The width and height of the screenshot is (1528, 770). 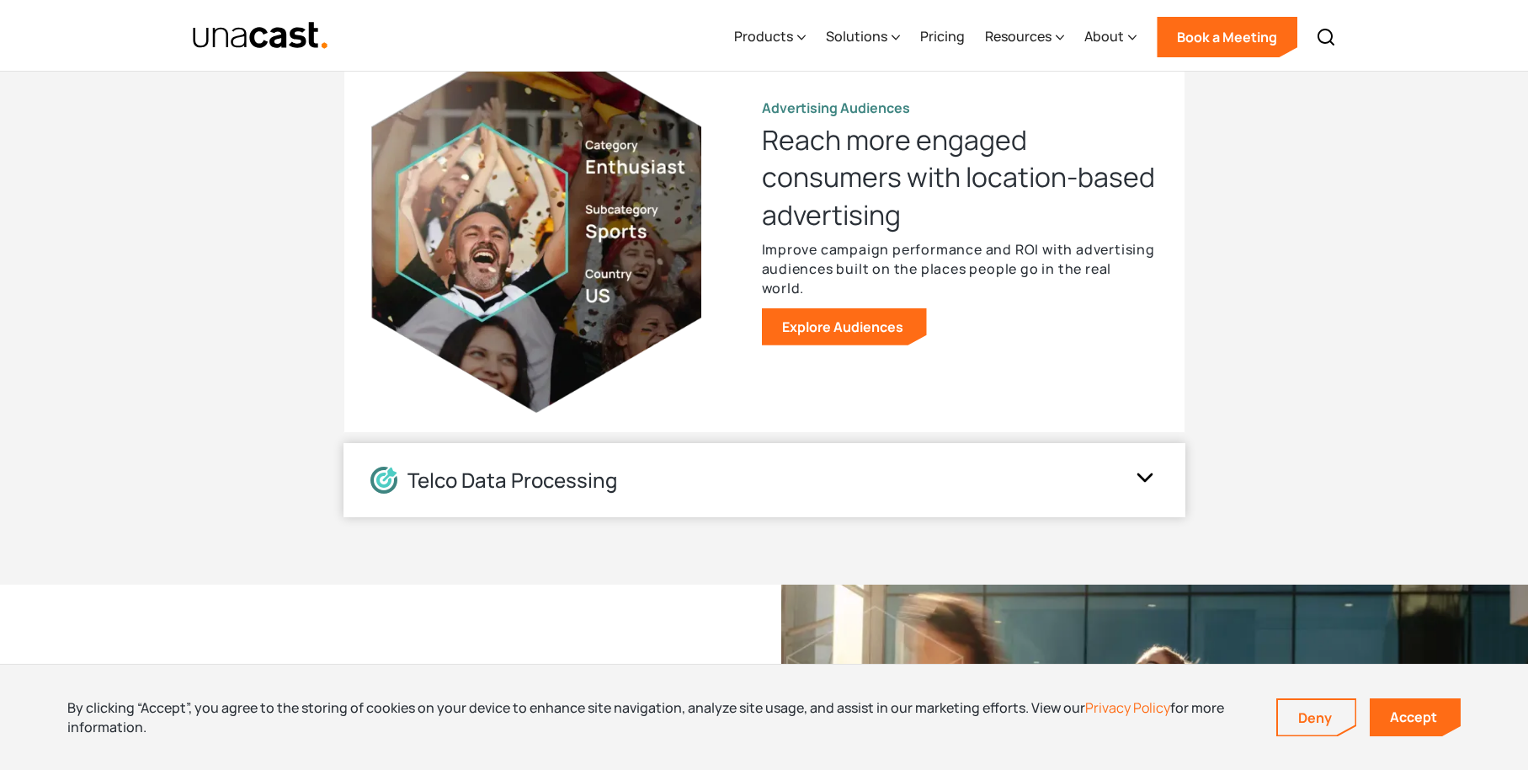 I want to click on div: Telco Data Processing, so click(x=512, y=480).